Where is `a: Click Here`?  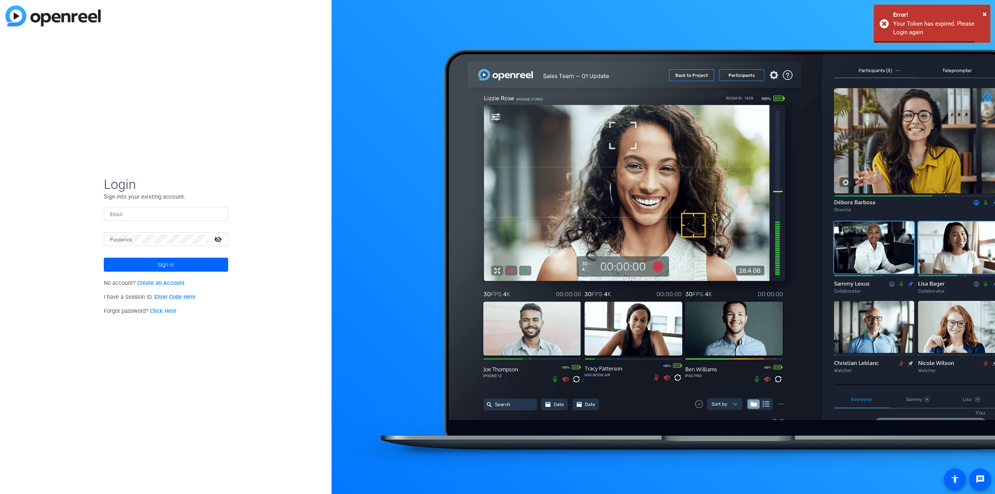 a: Click Here is located at coordinates (163, 311).